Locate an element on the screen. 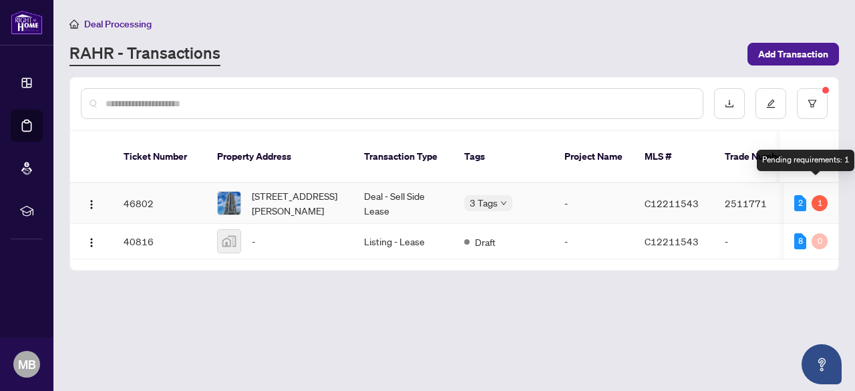 The height and width of the screenshot is (391, 855). span: download is located at coordinates (729, 104).